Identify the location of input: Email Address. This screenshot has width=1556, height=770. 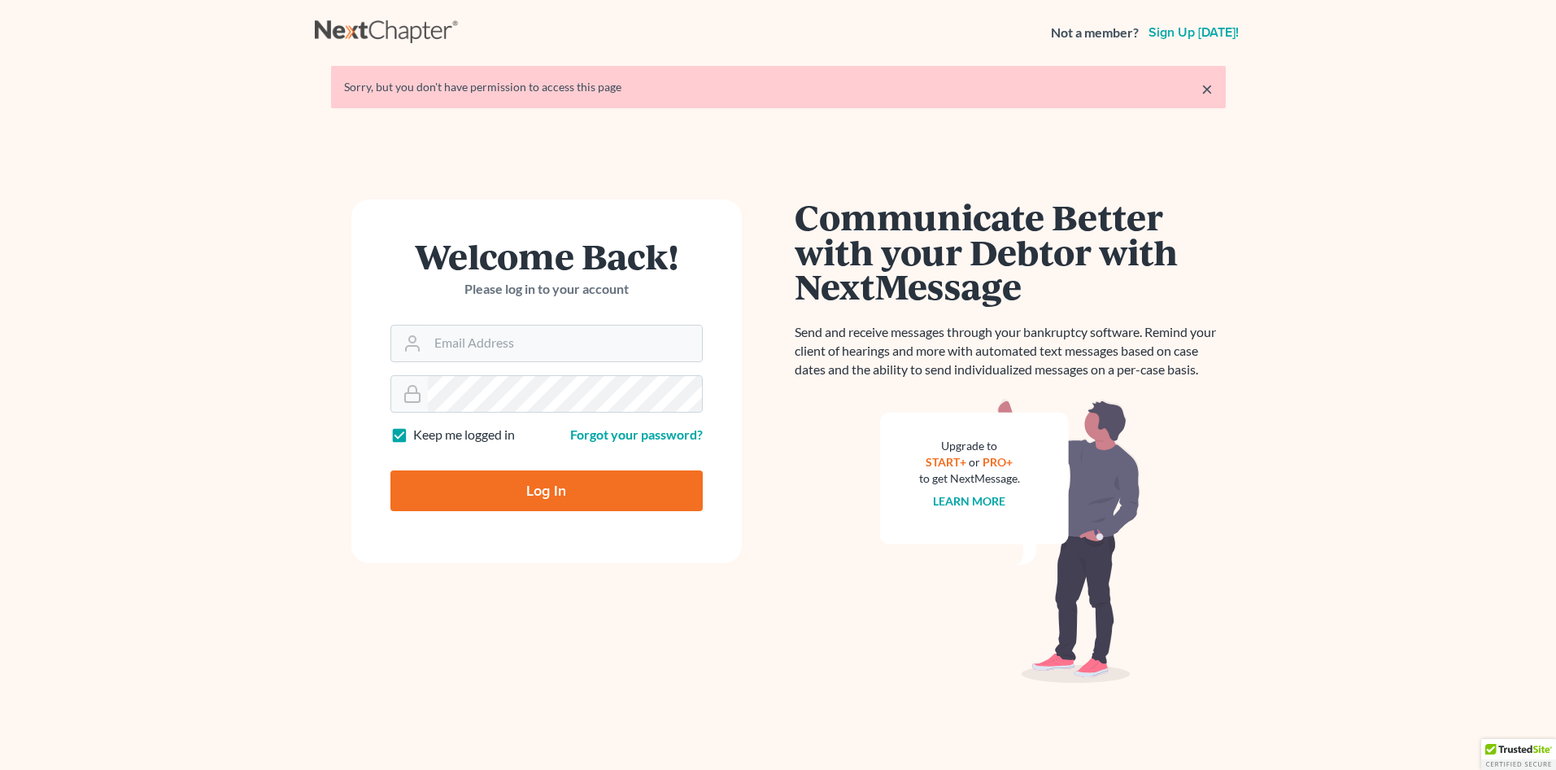
(565, 343).